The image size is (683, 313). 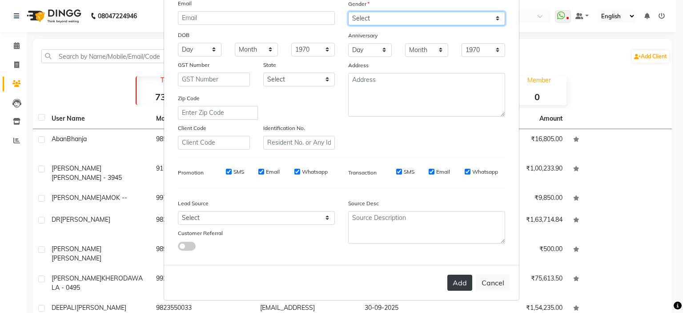 What do you see at coordinates (493, 282) in the screenshot?
I see `button: Cancel` at bounding box center [493, 282].